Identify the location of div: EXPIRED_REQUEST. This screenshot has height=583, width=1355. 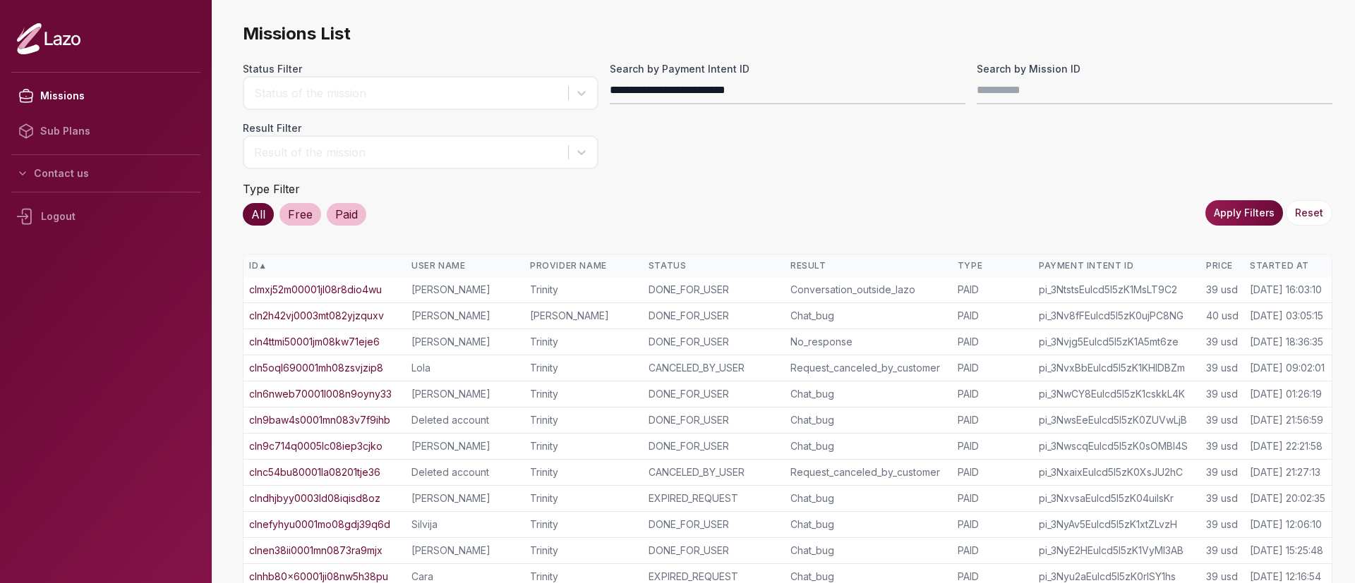
(713, 499).